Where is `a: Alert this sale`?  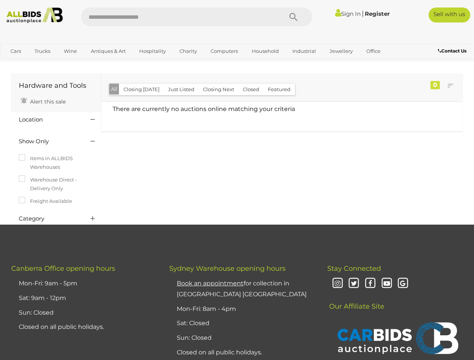
a: Alert this sale is located at coordinates (43, 101).